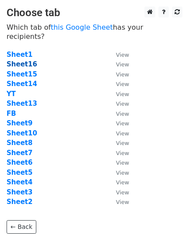 This screenshot has width=189, height=249. Describe the element at coordinates (19, 163) in the screenshot. I see `strong: Sheet6` at that location.